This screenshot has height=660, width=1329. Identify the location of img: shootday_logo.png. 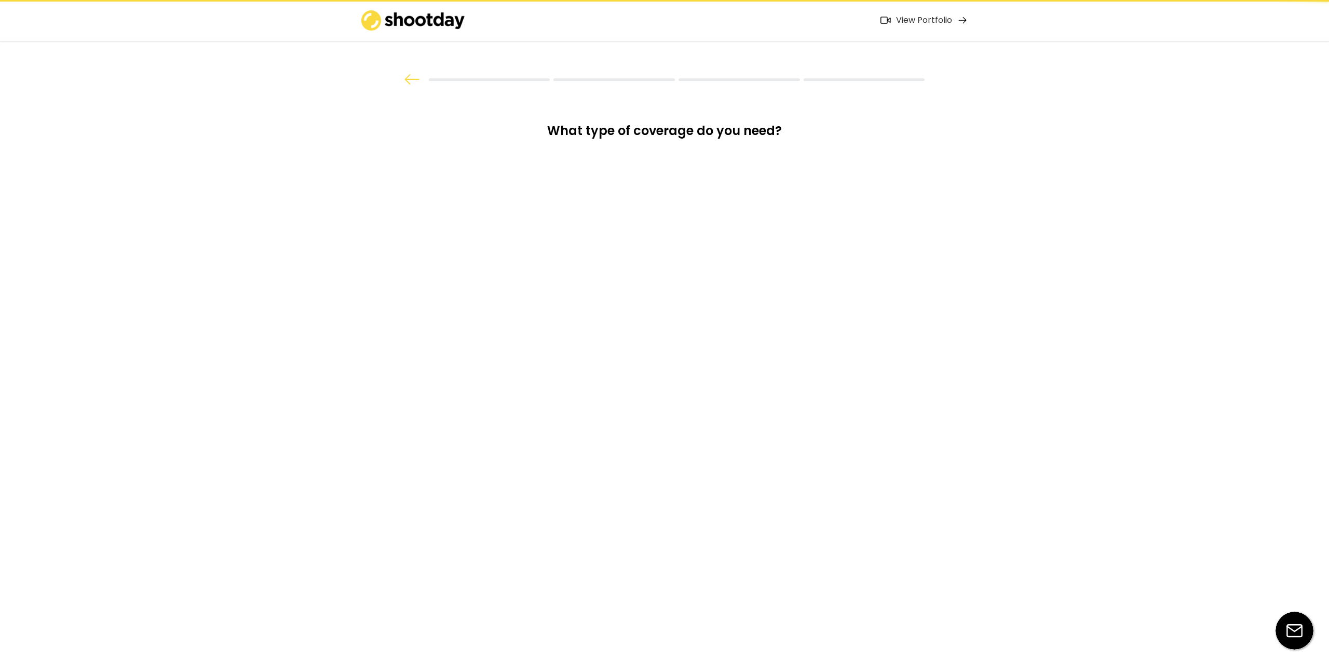
(413, 20).